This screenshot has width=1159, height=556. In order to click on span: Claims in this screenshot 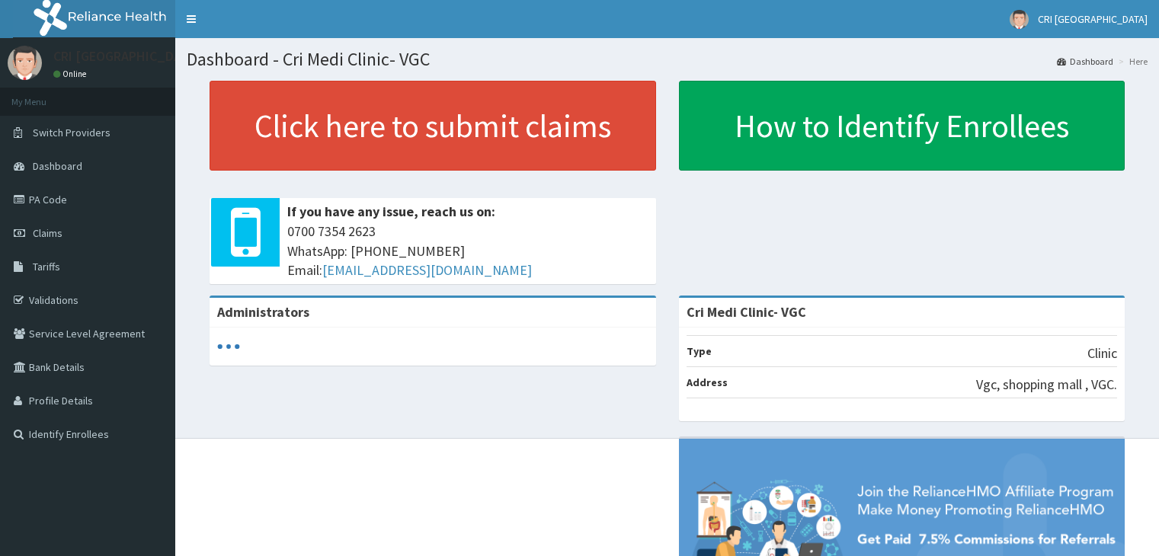, I will do `click(47, 233)`.